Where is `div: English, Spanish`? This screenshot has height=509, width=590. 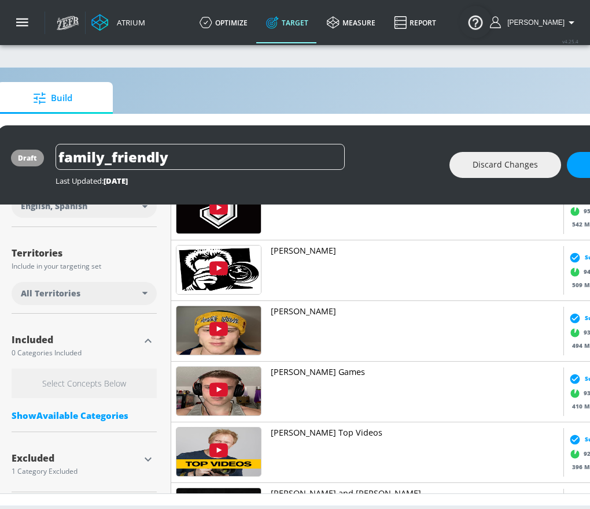
div: English, Spanish is located at coordinates (84, 206).